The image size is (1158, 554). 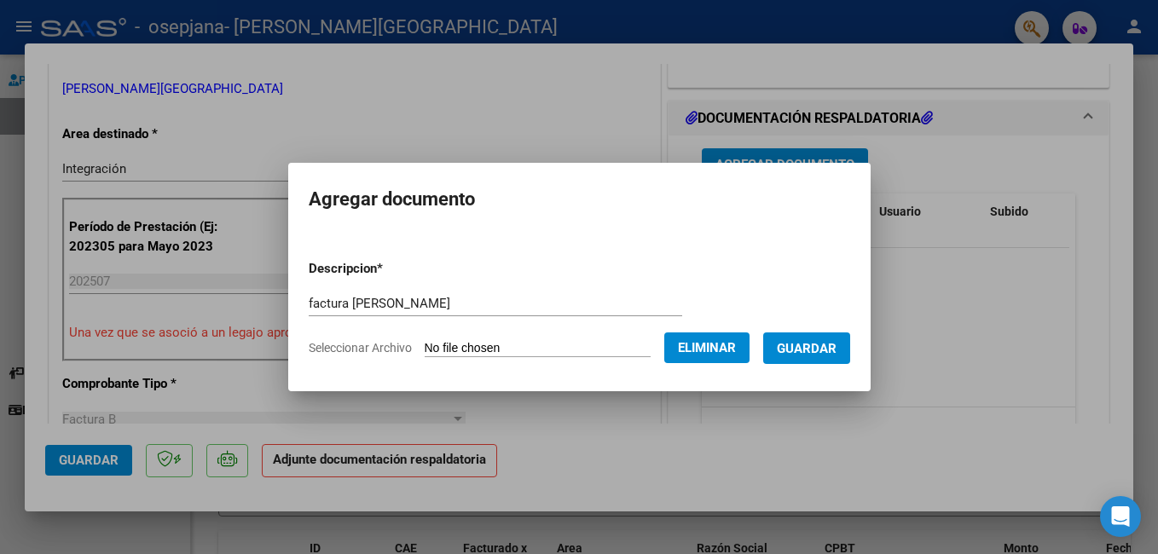 What do you see at coordinates (579, 200) in the screenshot?
I see `h2: Agregar documento` at bounding box center [579, 200].